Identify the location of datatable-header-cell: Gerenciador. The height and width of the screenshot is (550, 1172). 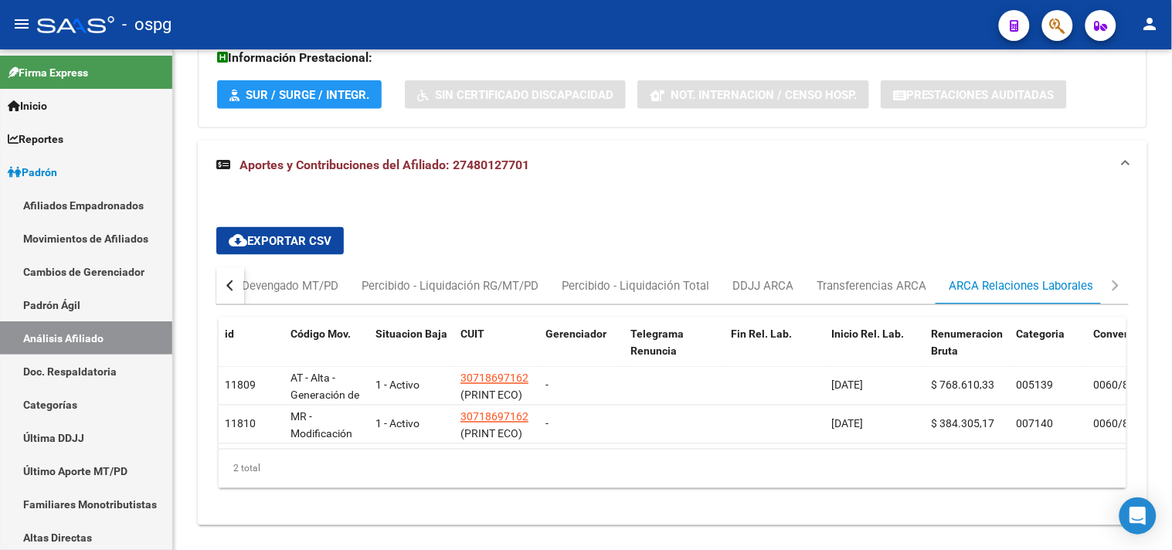
(582, 352).